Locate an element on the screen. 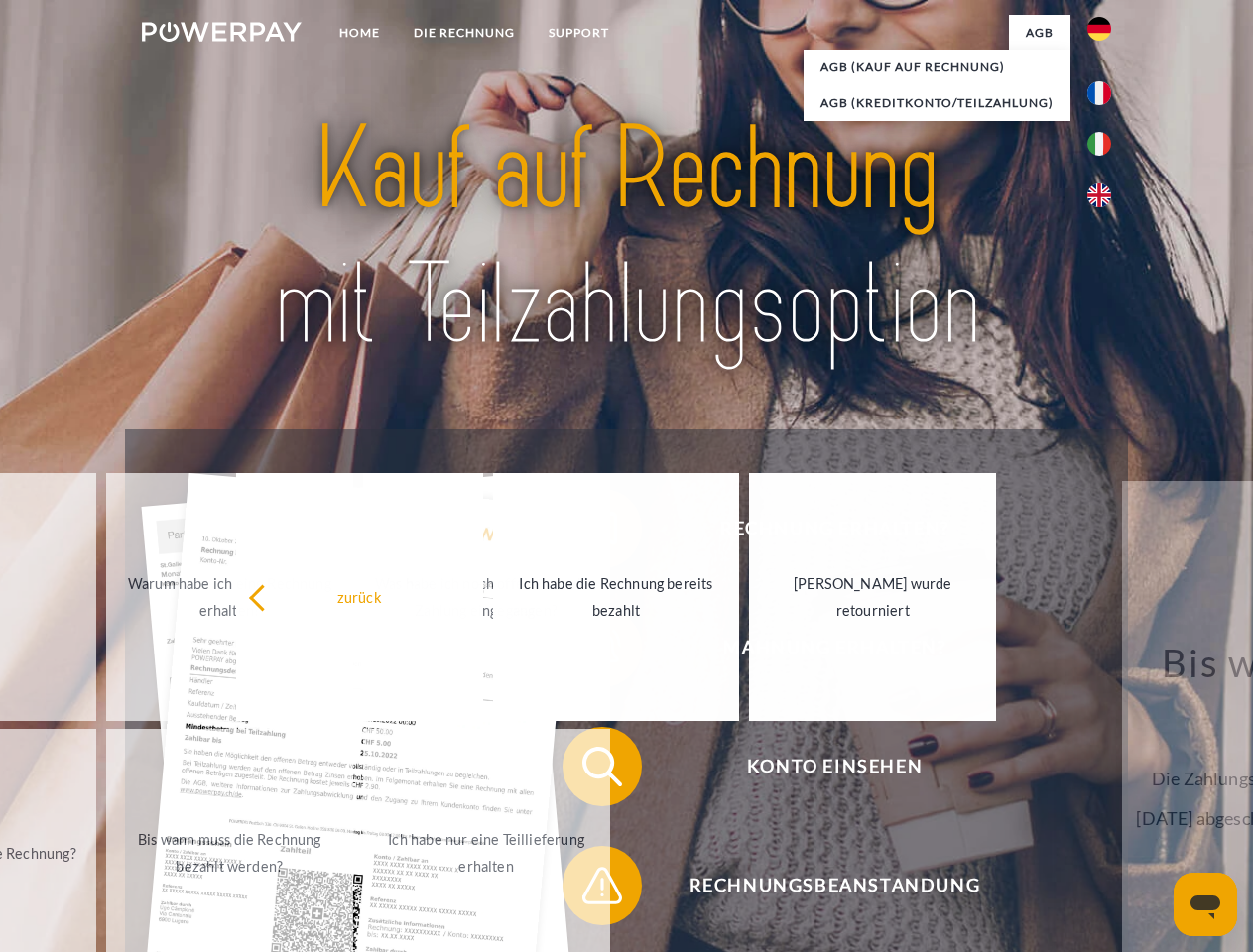 The height and width of the screenshot is (952, 1253). a: Rechnungsbeanstandung is located at coordinates (820, 885).